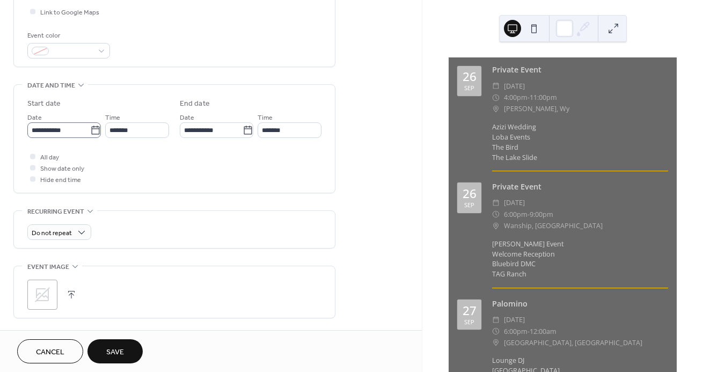  I want to click on div: Event color, so click(68, 35).